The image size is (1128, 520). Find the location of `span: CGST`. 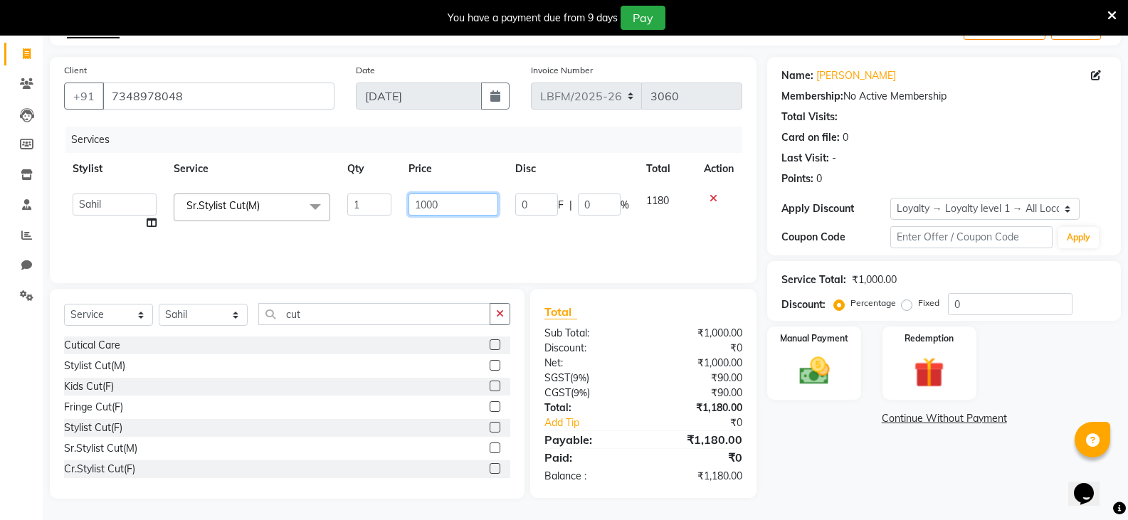

span: CGST is located at coordinates (557, 393).